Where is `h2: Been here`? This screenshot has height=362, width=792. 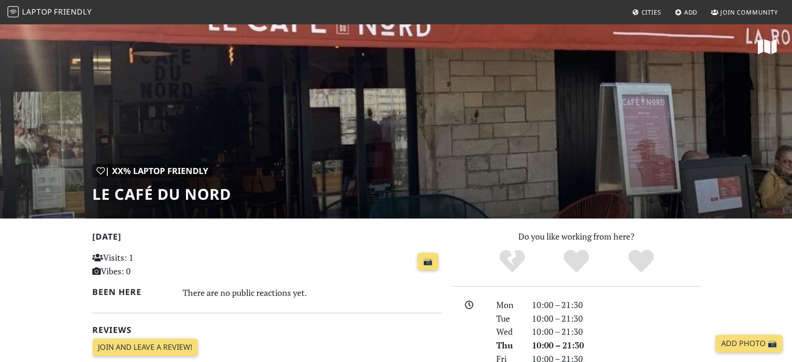 h2: Been here is located at coordinates (132, 291).